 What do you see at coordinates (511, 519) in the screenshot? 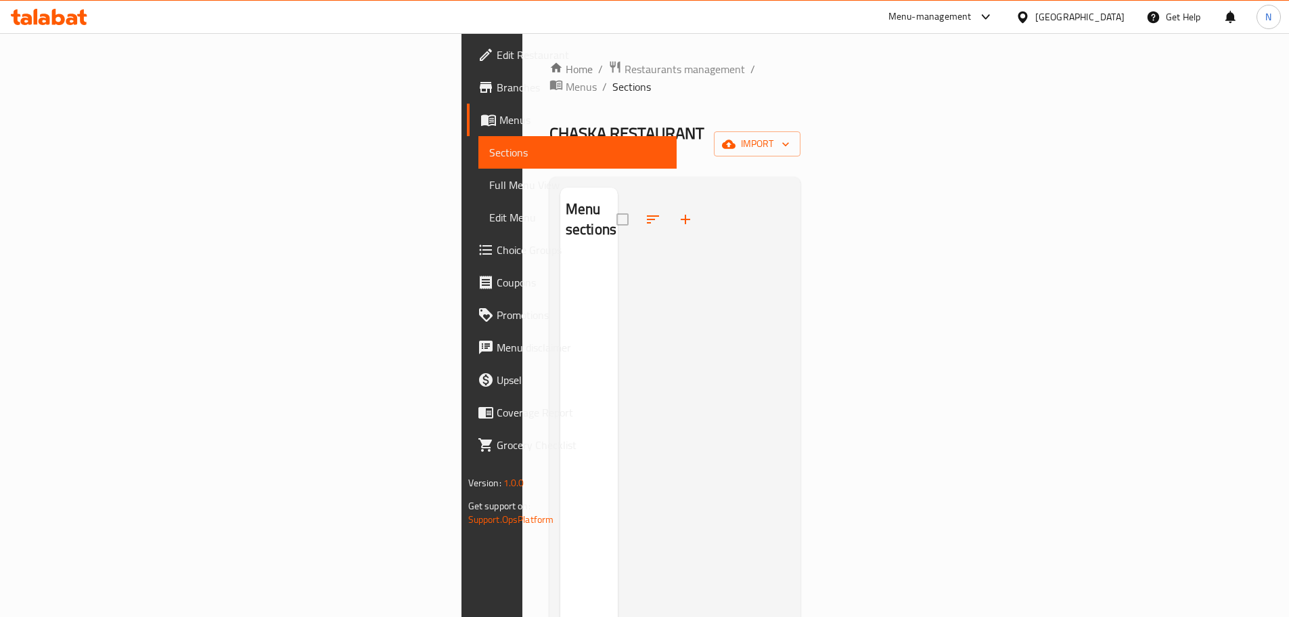
I see `a: Support.OpsPlatform` at bounding box center [511, 519].